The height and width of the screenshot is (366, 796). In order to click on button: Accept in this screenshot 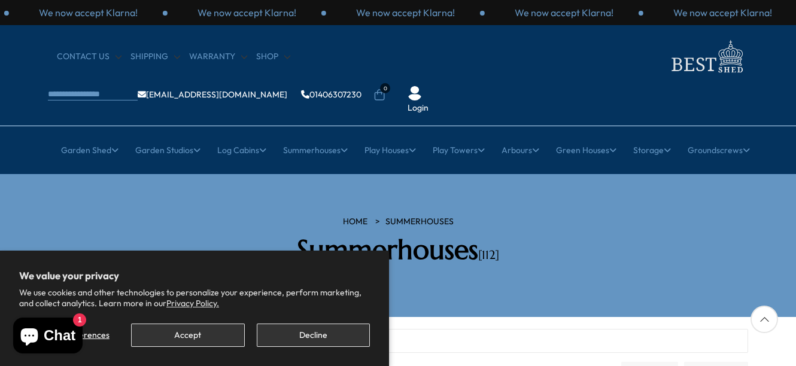, I will do `click(187, 335)`.